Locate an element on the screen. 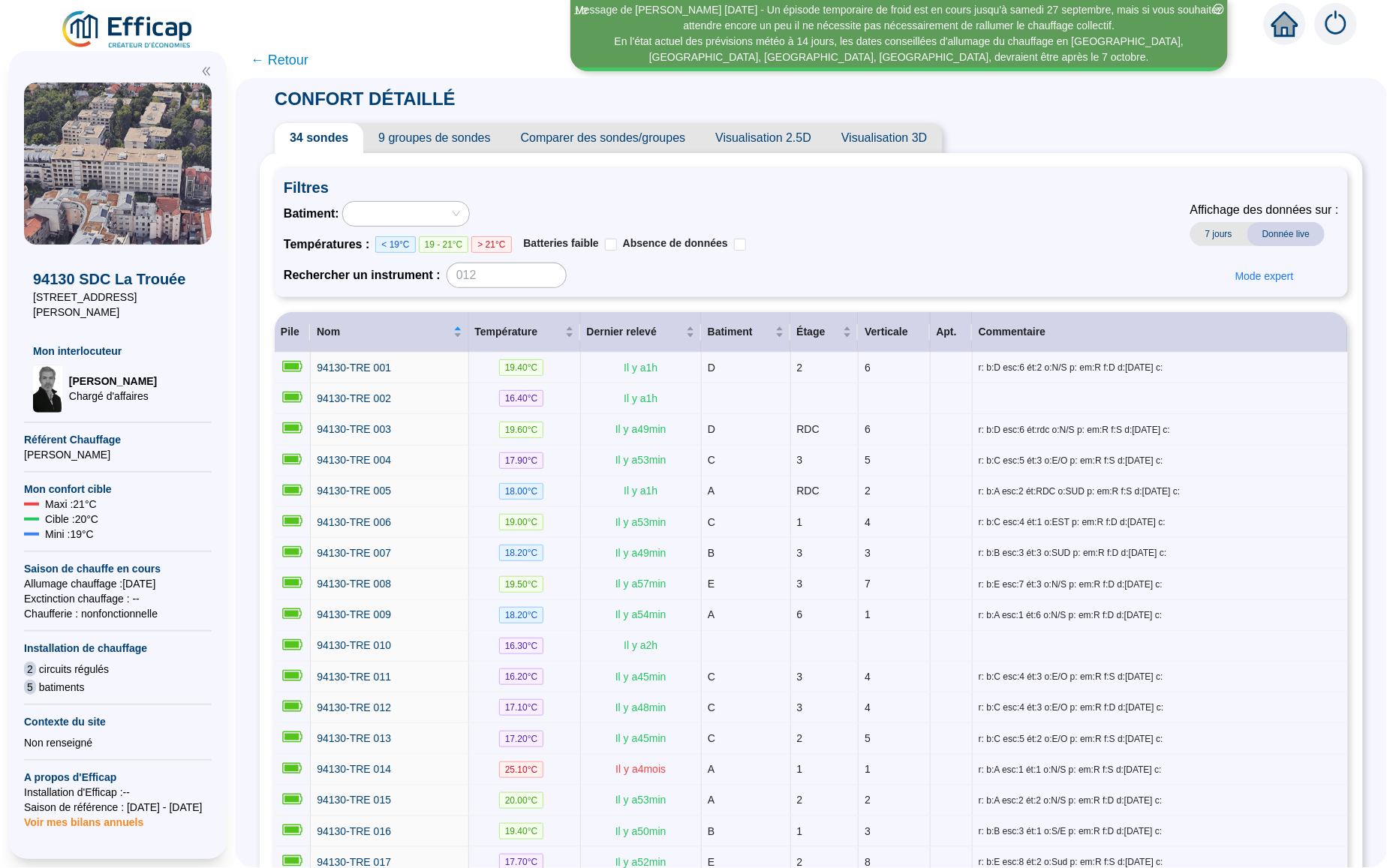 The height and width of the screenshot is (868, 1387). span: 94130-TRE 010 is located at coordinates (353, 645).